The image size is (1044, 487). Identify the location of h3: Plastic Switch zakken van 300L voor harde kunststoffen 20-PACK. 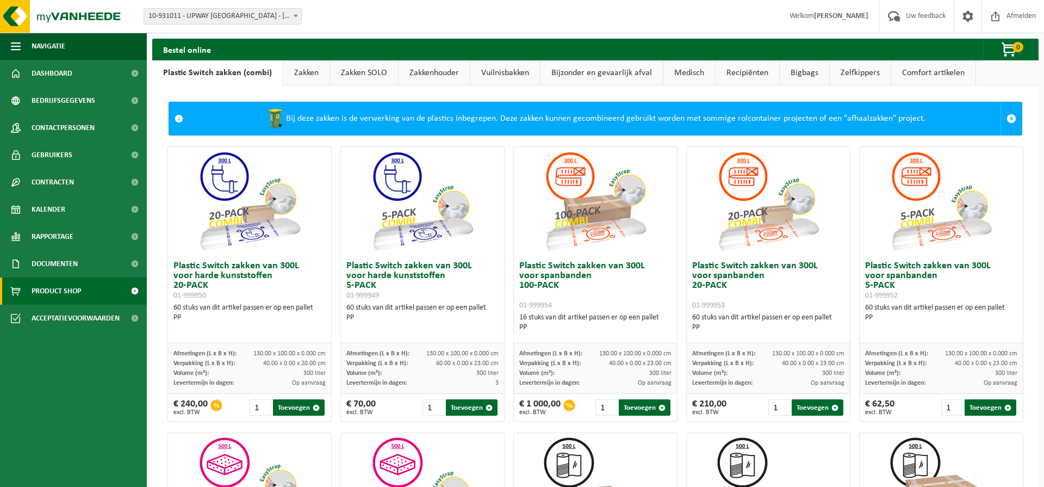
(250, 281).